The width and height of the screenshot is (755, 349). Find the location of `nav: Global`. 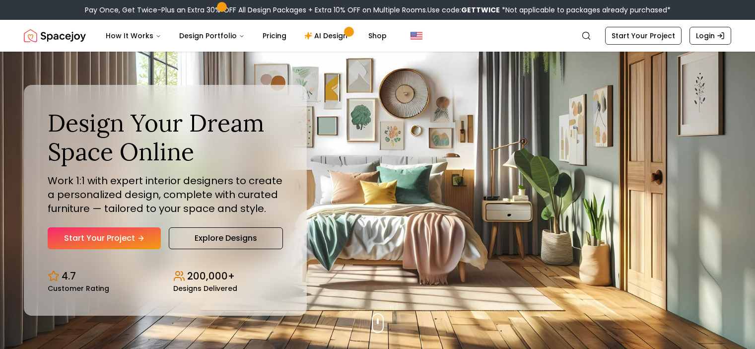

nav: Global is located at coordinates (377, 36).